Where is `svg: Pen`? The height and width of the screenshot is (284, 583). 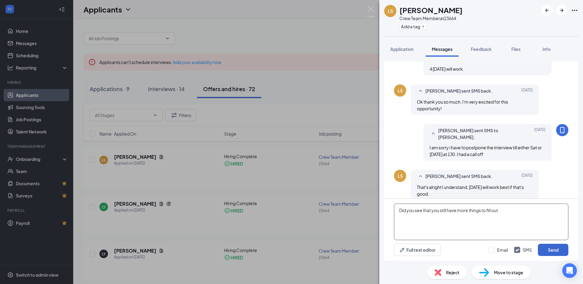 svg: Pen is located at coordinates (402, 250).